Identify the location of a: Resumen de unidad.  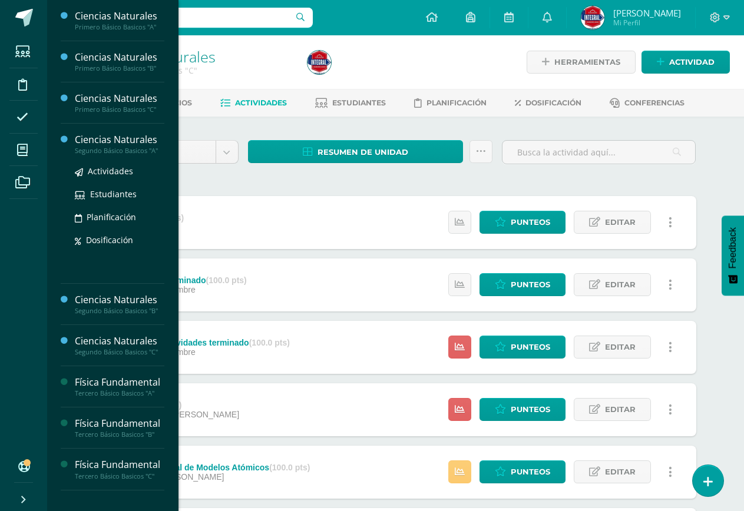
(356, 151).